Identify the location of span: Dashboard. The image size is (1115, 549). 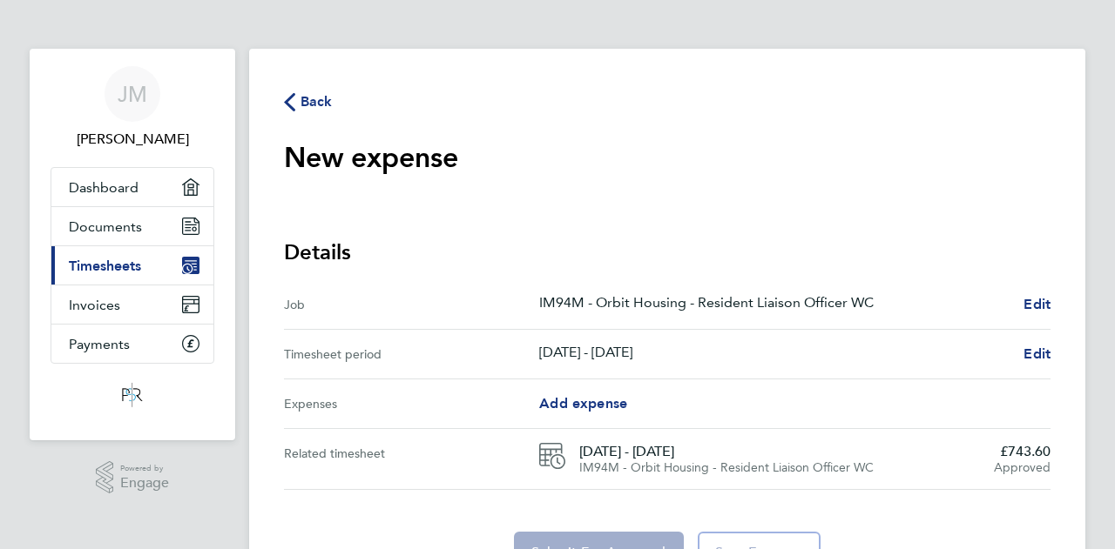
(104, 187).